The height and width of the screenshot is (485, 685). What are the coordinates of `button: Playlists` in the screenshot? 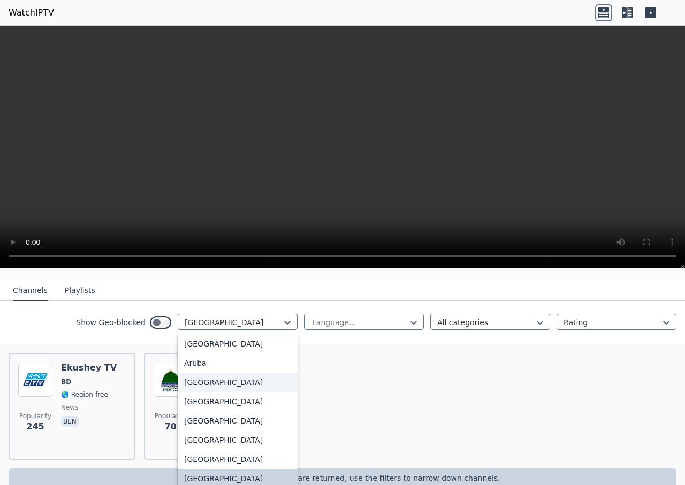 It's located at (80, 291).